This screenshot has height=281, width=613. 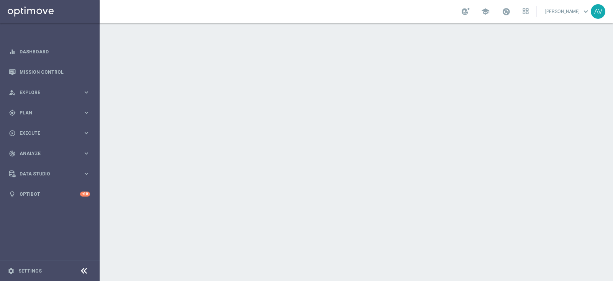 What do you see at coordinates (46, 133) in the screenshot?
I see `div: Execute` at bounding box center [46, 133].